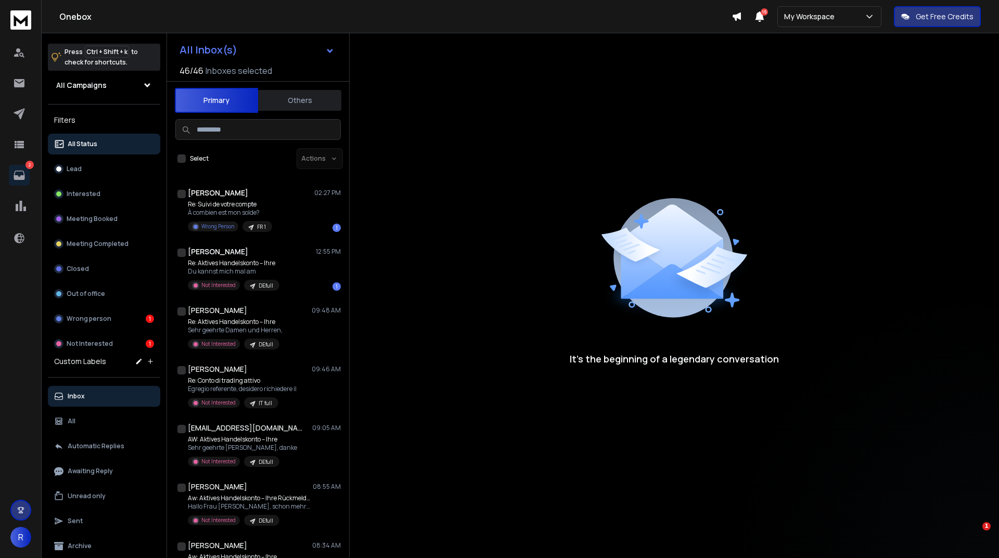 The width and height of the screenshot is (999, 558). I want to click on p: It’s the beginning of a legendary conversation, so click(674, 359).